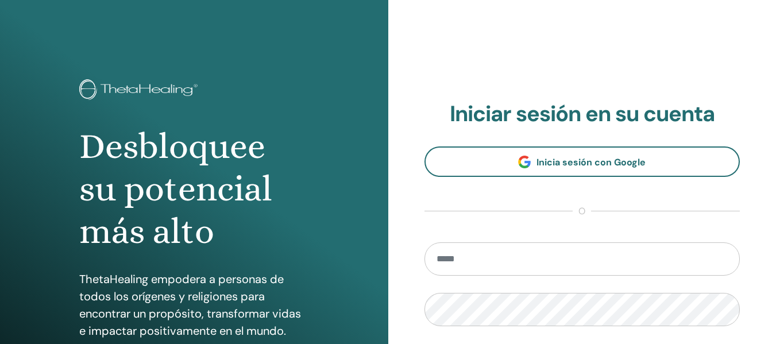 This screenshot has height=344, width=776. What do you see at coordinates (582, 211) in the screenshot?
I see `span: o` at bounding box center [582, 211].